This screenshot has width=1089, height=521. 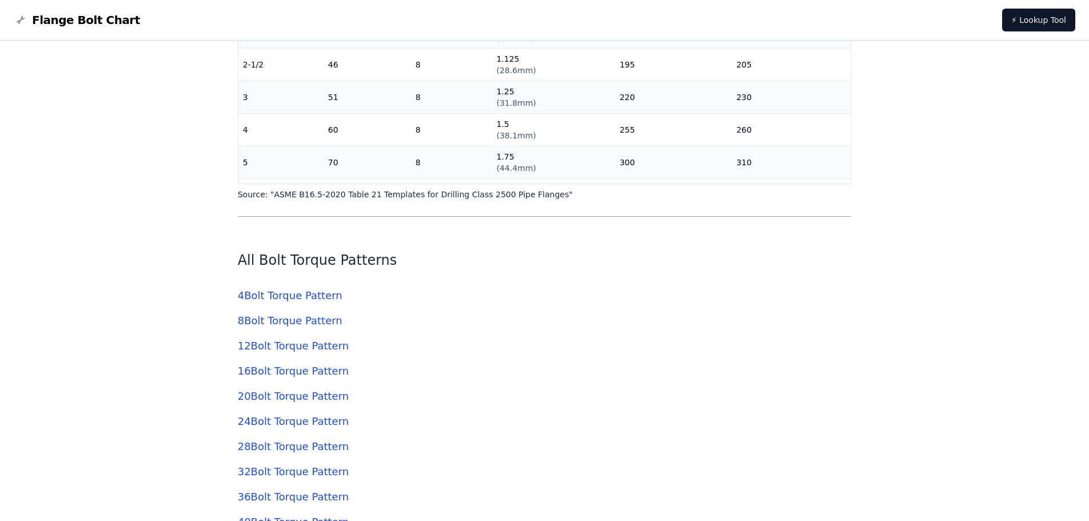 What do you see at coordinates (791, 162) in the screenshot?
I see `td: 310` at bounding box center [791, 162].